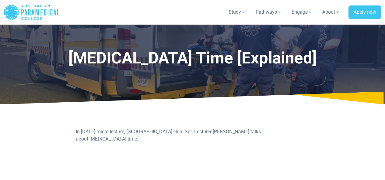 This screenshot has height=180, width=385. Describe the element at coordinates (365, 12) in the screenshot. I see `a: Apply now` at that location.